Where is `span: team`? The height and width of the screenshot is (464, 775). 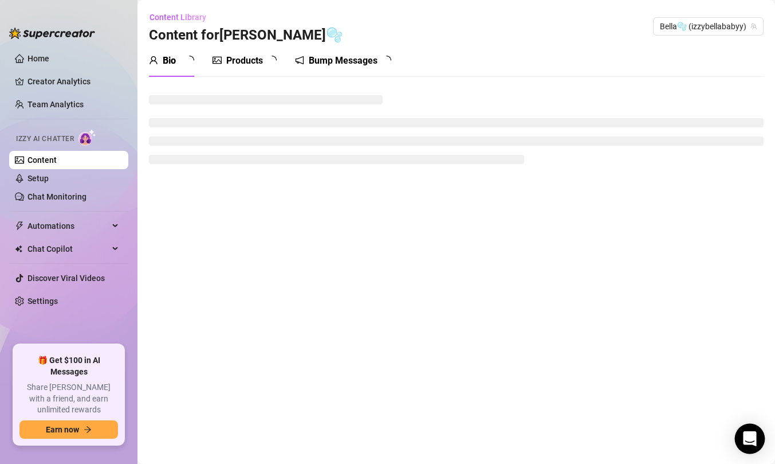 span: team is located at coordinates (754, 26).